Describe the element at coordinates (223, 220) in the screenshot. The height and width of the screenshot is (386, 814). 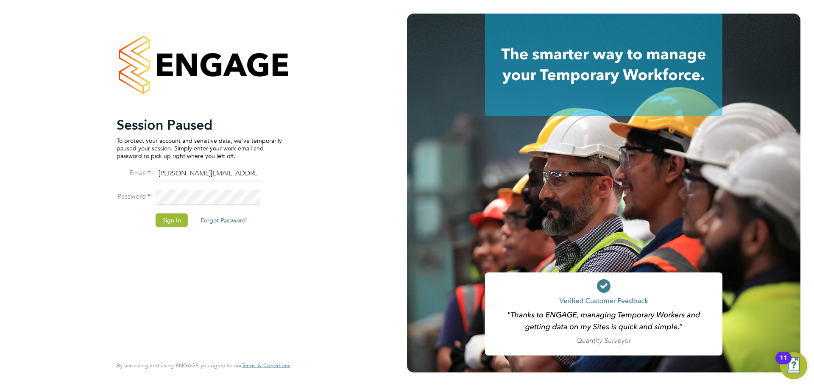
I see `button: Forgot Password` at that location.